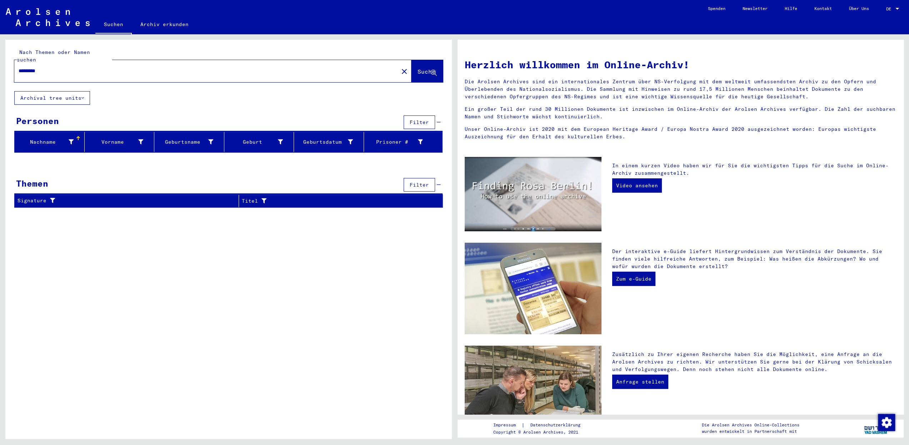 Image resolution: width=909 pixels, height=445 pixels. What do you see at coordinates (681, 65) in the screenshot?
I see `h1: Herzlich willkommen im Online-Archiv!` at bounding box center [681, 65].